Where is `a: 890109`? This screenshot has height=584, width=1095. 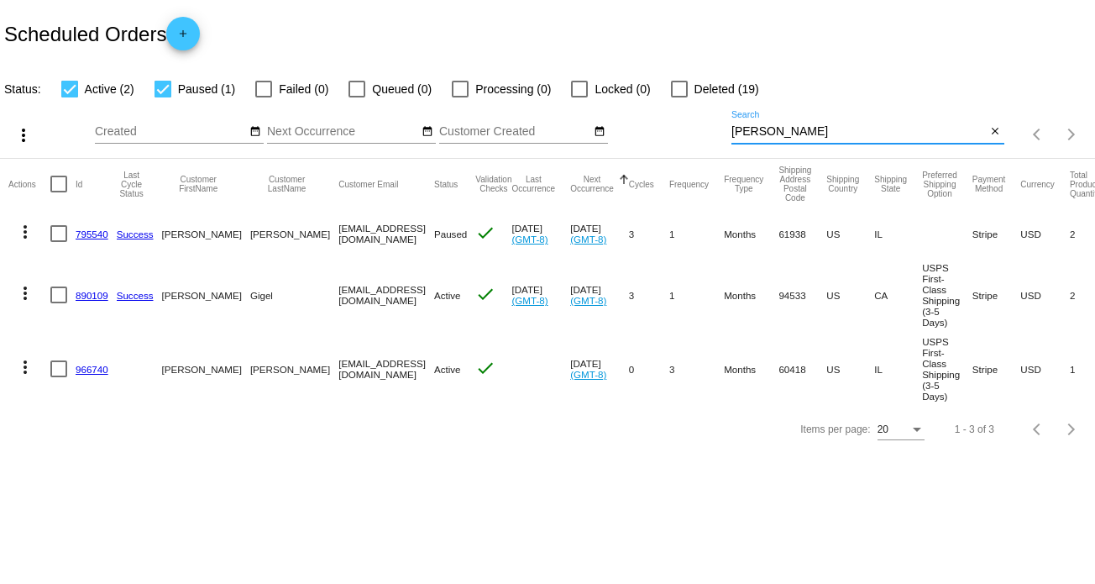
a: 890109 is located at coordinates (92, 295).